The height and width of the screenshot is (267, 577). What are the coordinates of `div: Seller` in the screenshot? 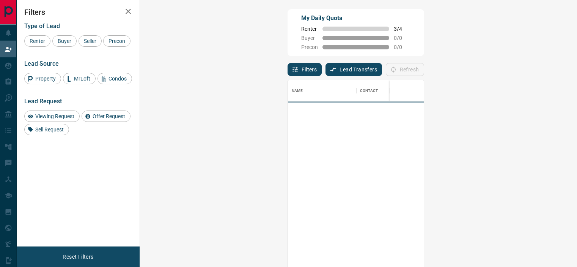 It's located at (90, 41).